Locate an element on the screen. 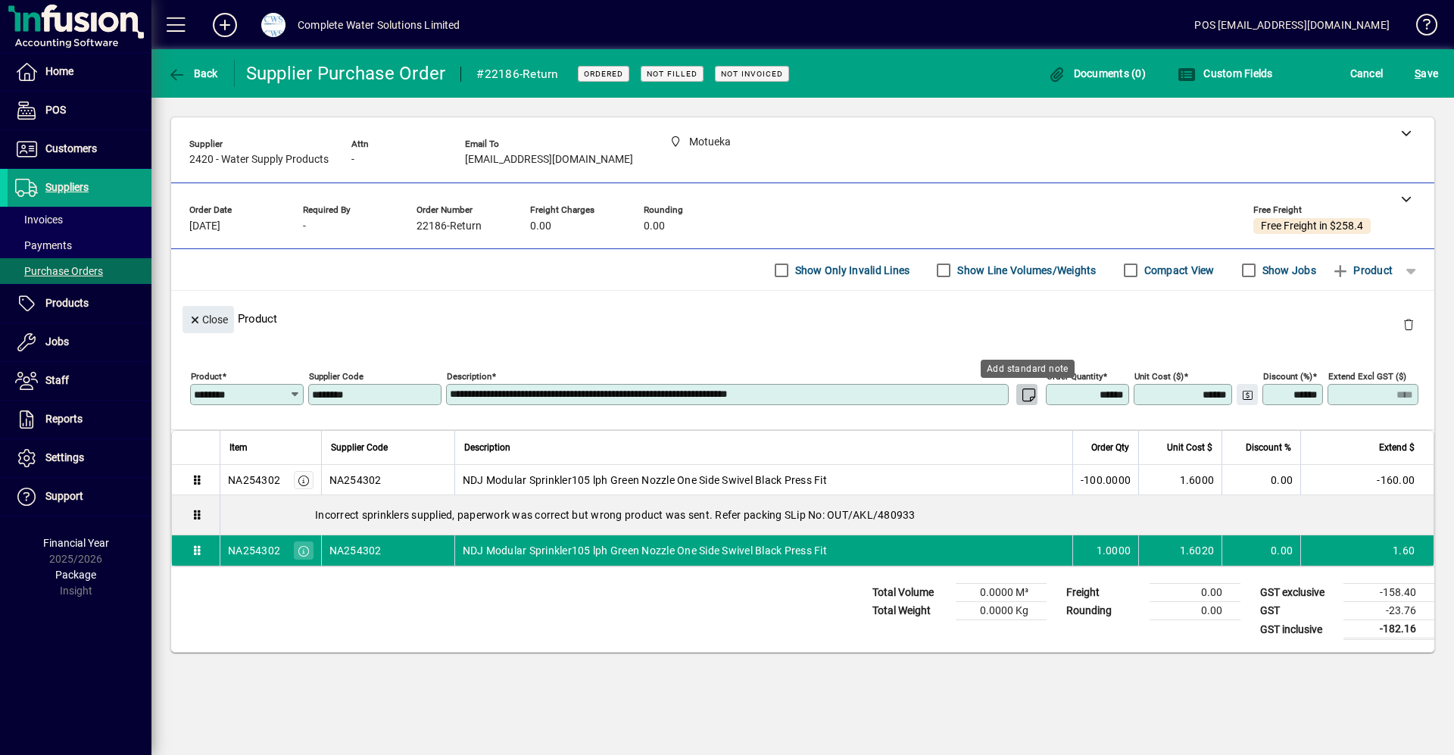 Image resolution: width=1454 pixels, height=755 pixels. a: POS is located at coordinates (80, 111).